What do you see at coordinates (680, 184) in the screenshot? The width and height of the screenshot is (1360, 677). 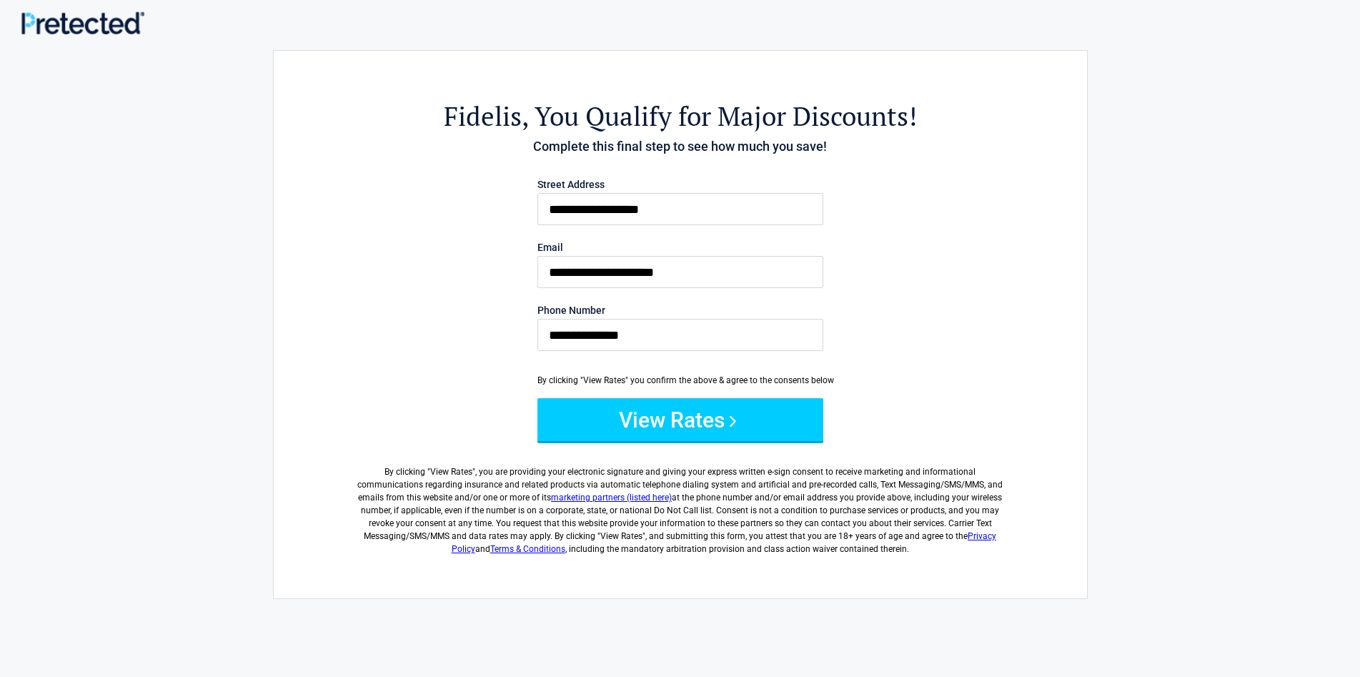 I see `label: Street Address` at bounding box center [680, 184].